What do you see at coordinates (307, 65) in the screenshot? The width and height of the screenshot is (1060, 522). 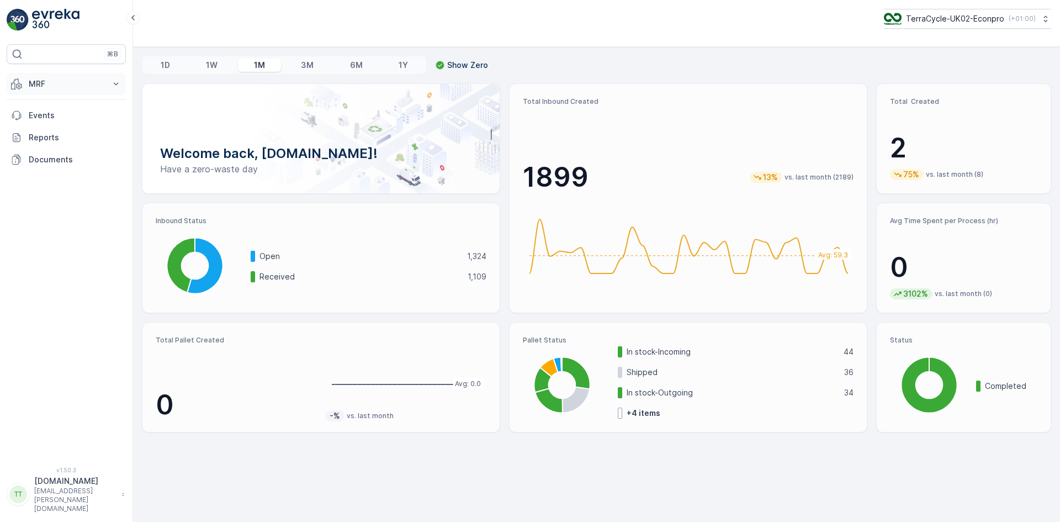 I see `p: 3M` at bounding box center [307, 65].